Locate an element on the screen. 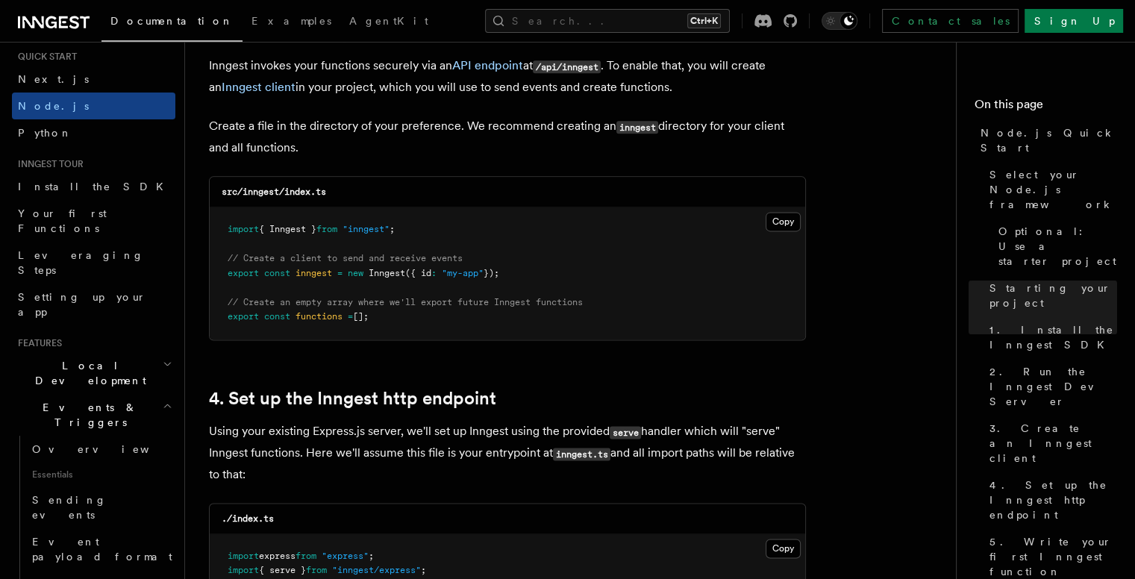  span: Python is located at coordinates (45, 133).